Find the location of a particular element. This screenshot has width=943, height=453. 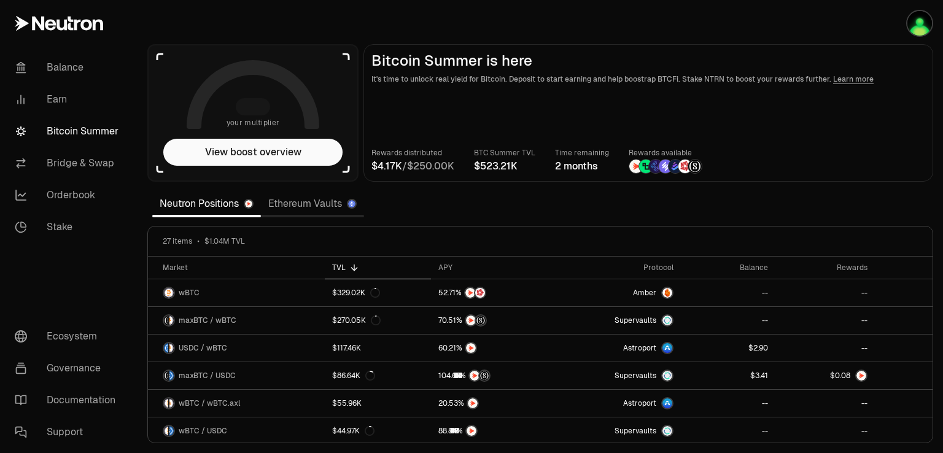

a: Ethereum Vaults is located at coordinates (313, 204).